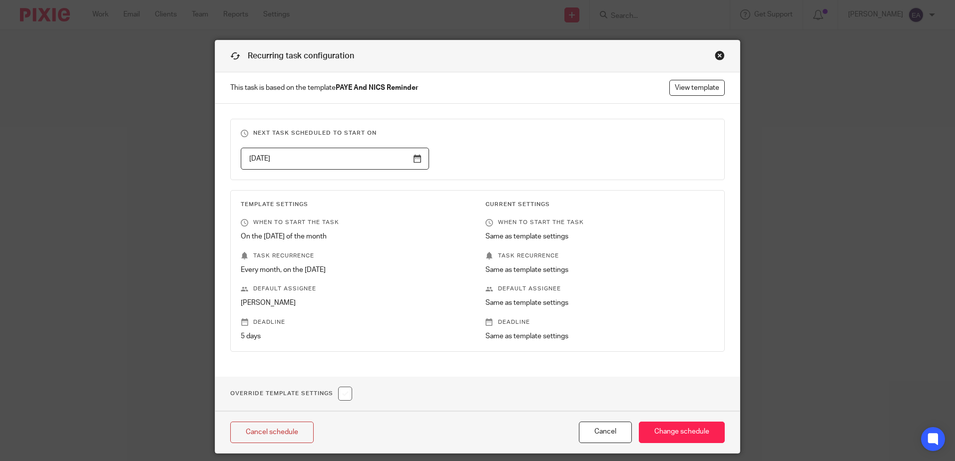 This screenshot has width=955, height=461. Describe the element at coordinates (355, 205) in the screenshot. I see `h3: Template Settings` at that location.